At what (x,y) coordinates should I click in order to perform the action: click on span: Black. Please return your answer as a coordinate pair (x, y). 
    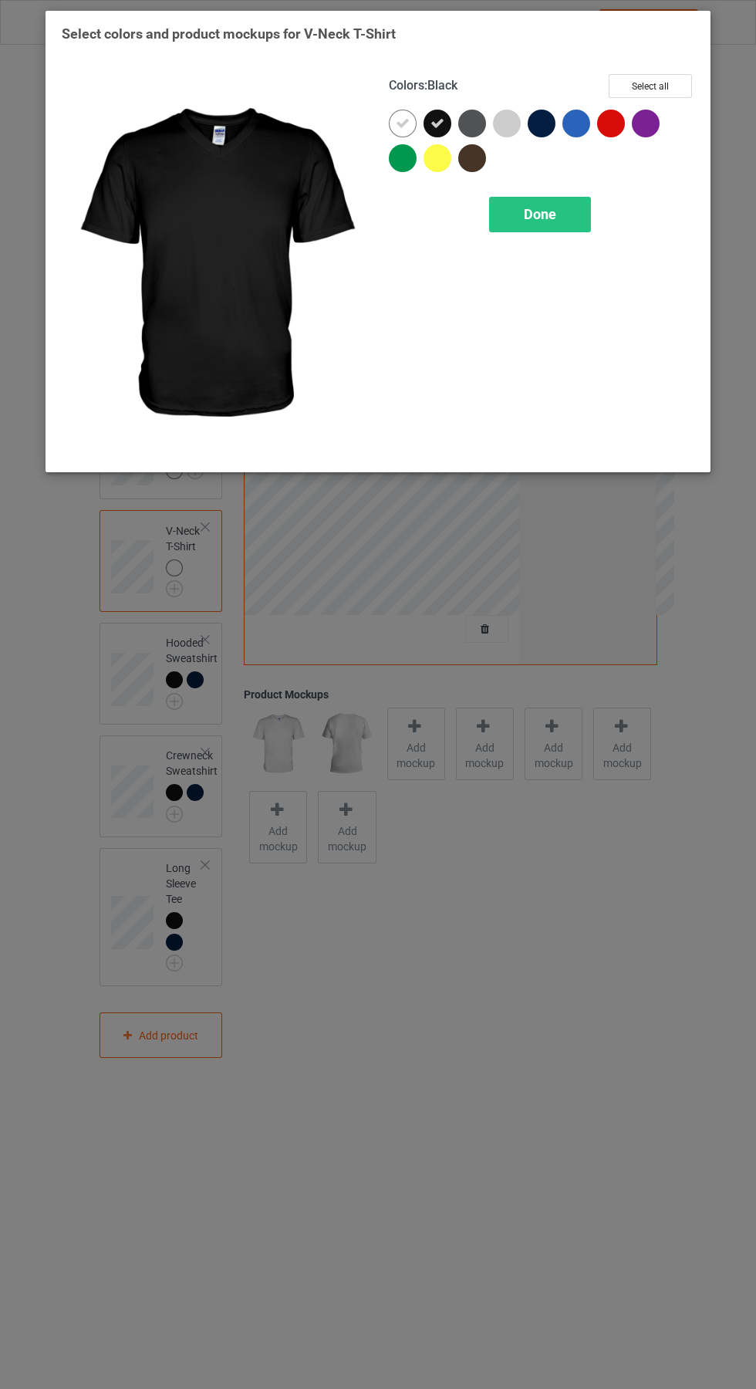
    Looking at the image, I should click on (442, 85).